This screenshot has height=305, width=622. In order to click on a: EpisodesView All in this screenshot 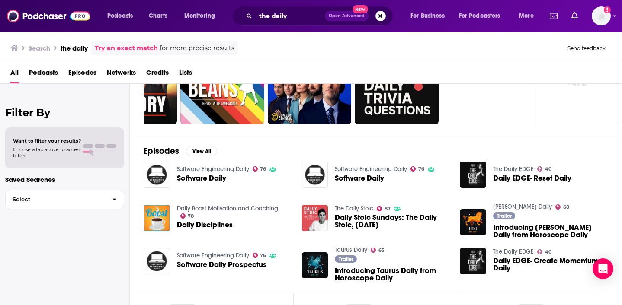, I will do `click(180, 151)`.